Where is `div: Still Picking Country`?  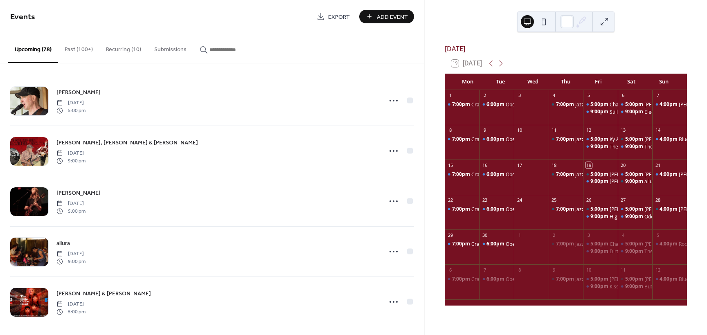 div: Still Picking Country is located at coordinates (600, 112).